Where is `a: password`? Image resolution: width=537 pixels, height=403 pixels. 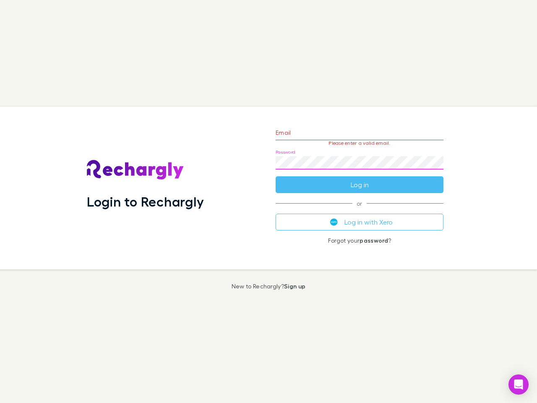 a: password is located at coordinates (374, 240).